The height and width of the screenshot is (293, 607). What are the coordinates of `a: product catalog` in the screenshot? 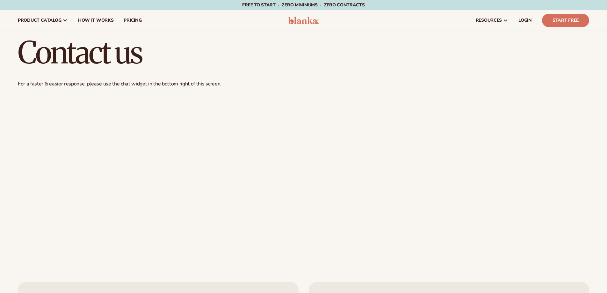 It's located at (43, 20).